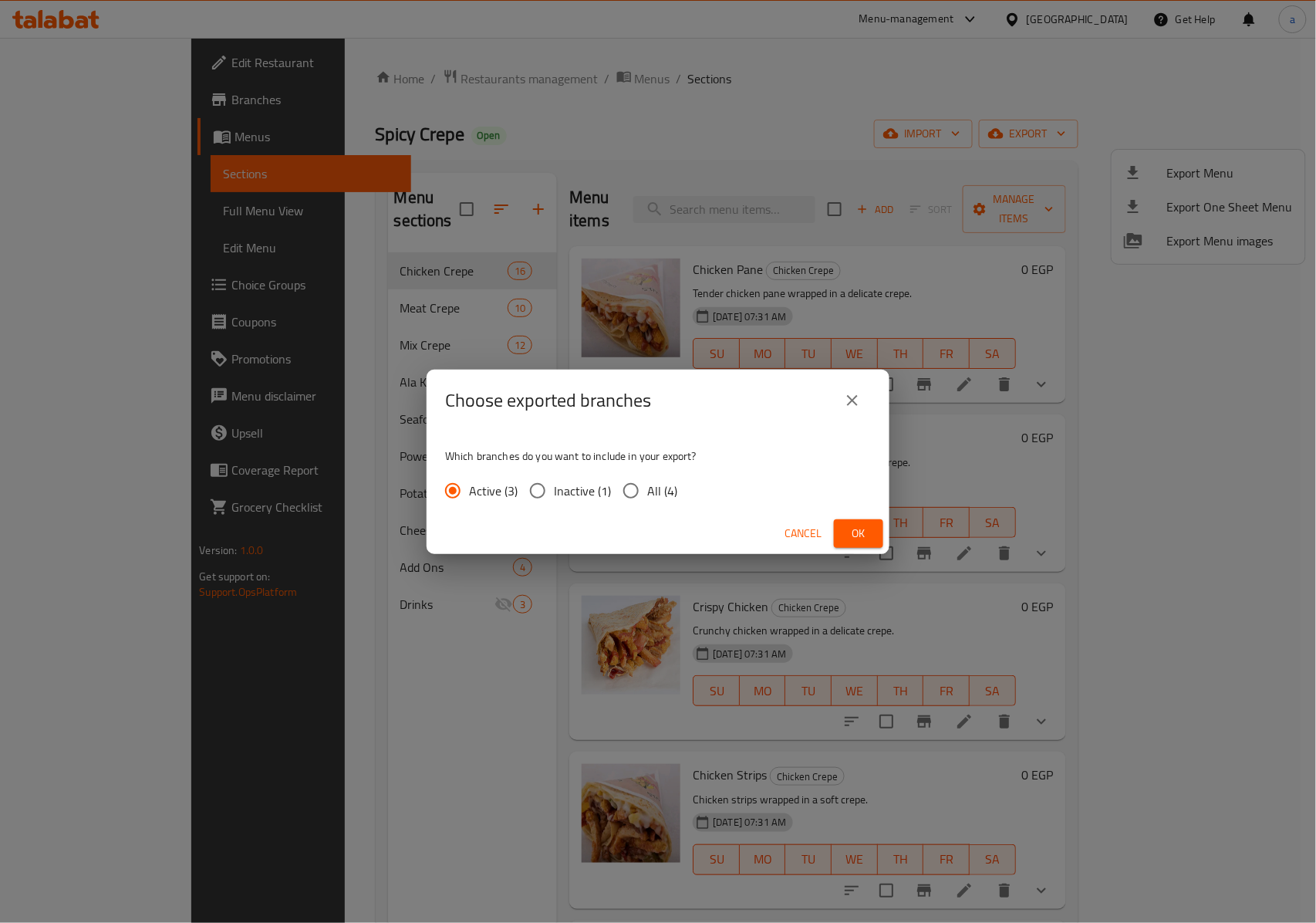  What do you see at coordinates (547, 401) in the screenshot?
I see `h2: Choose exported branches` at bounding box center [547, 401].